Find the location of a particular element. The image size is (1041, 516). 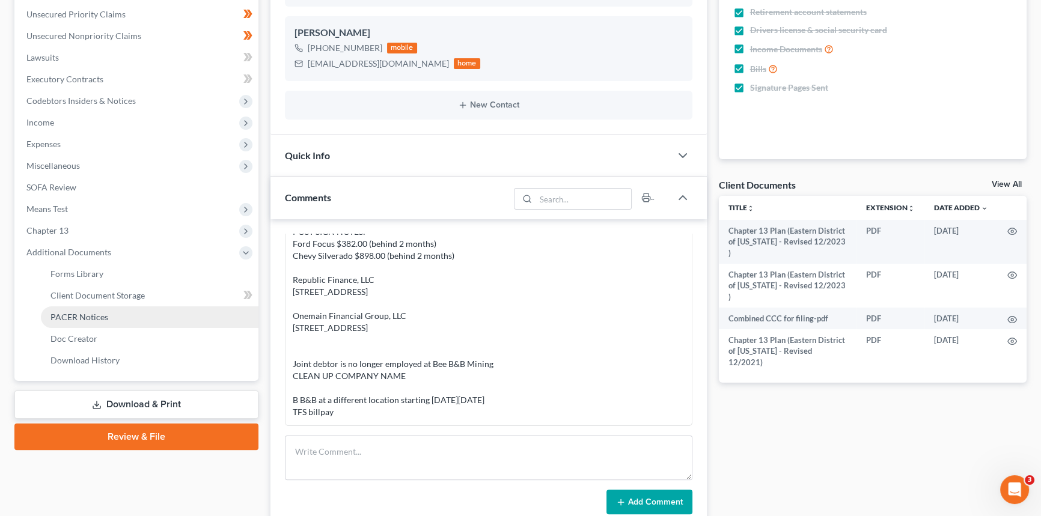

a: Executory Contracts is located at coordinates (138, 79).